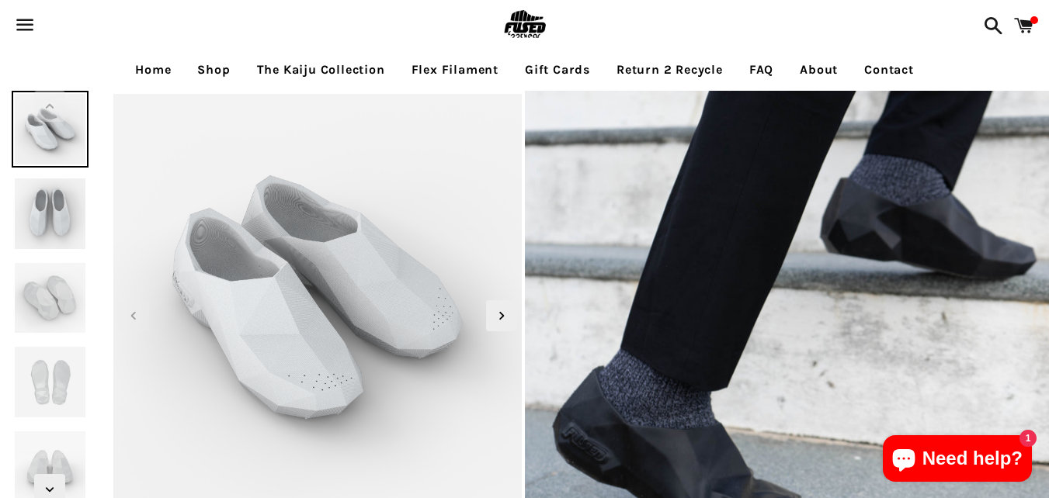 This screenshot has height=498, width=1049. What do you see at coordinates (818, 70) in the screenshot?
I see `a: About` at bounding box center [818, 70].